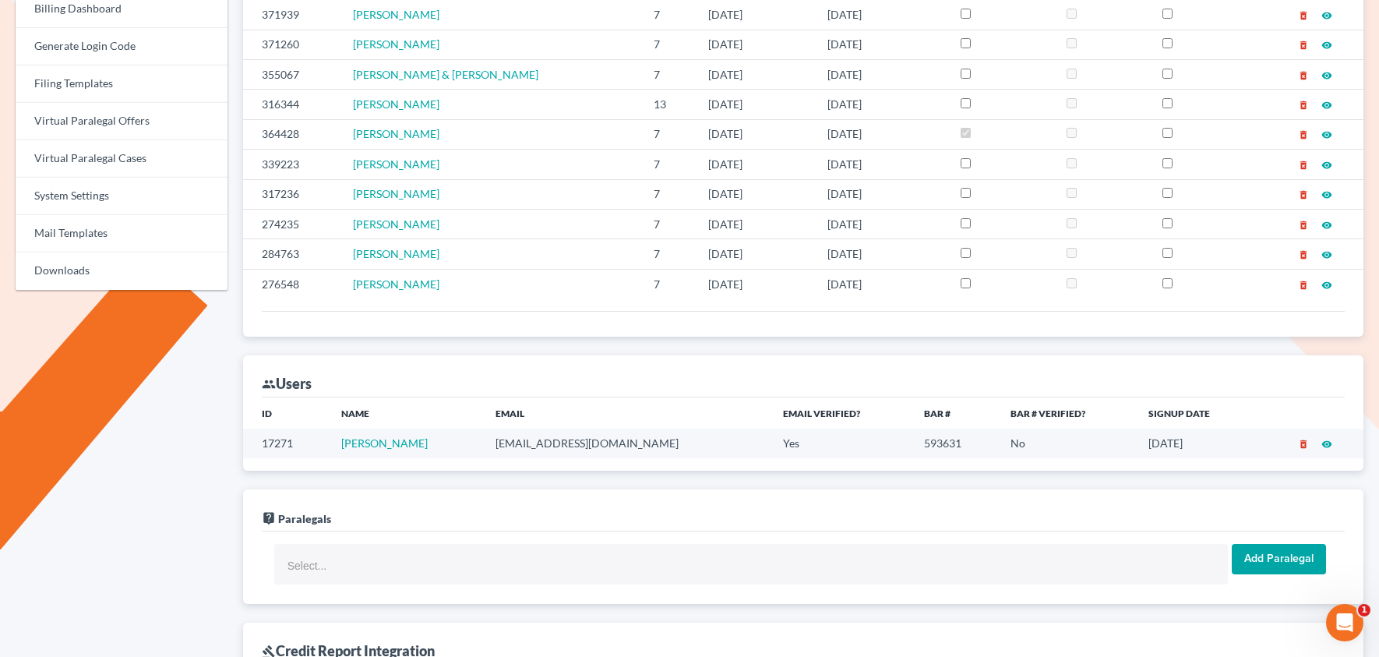  I want to click on td: 364428, so click(292, 134).